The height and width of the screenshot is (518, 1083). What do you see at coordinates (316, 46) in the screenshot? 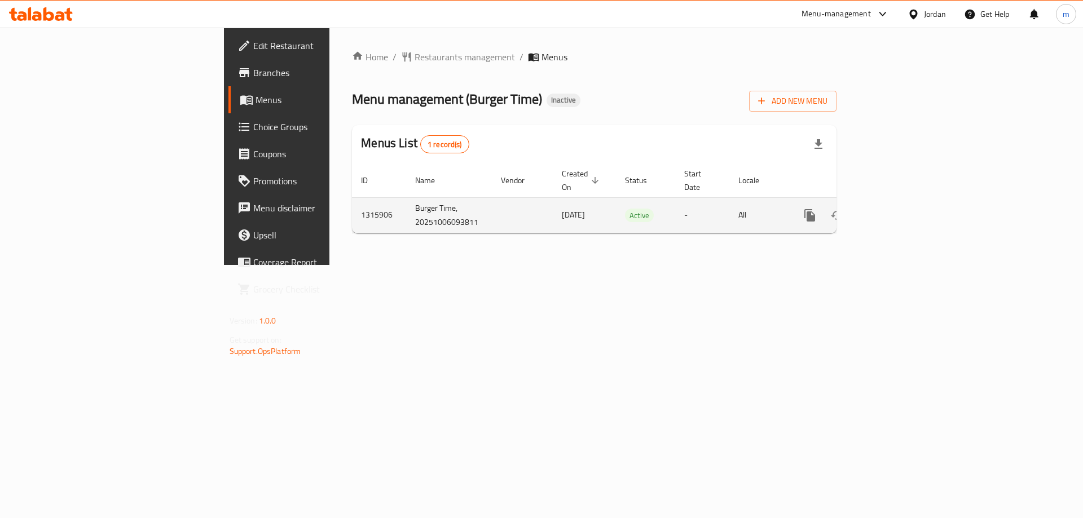
I see `a: Edit Restaurant` at bounding box center [316, 46].